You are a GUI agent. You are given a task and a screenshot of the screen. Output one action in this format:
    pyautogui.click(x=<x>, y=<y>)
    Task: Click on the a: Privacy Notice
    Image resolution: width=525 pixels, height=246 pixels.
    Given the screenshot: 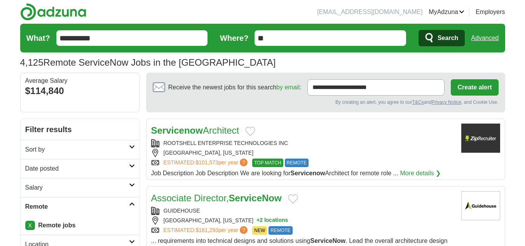 What is the action you would take?
    pyautogui.click(x=446, y=102)
    